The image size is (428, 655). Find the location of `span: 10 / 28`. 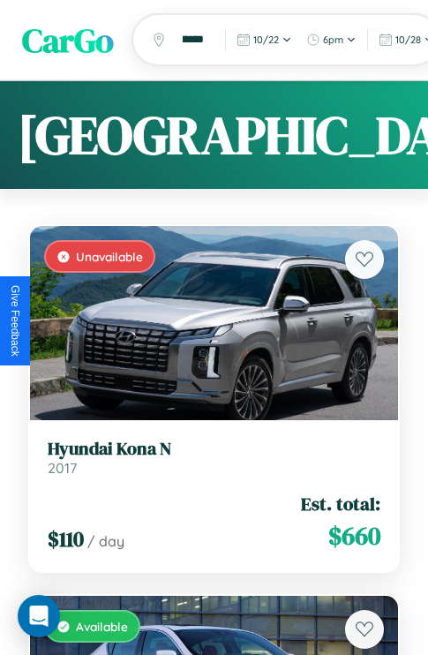

span: 10 / 28 is located at coordinates (408, 40).